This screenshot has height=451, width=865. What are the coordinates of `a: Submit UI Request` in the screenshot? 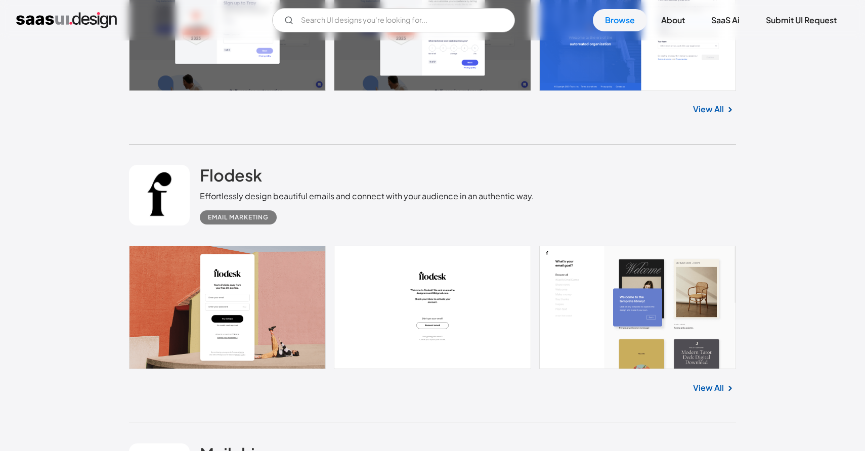 It's located at (801, 20).